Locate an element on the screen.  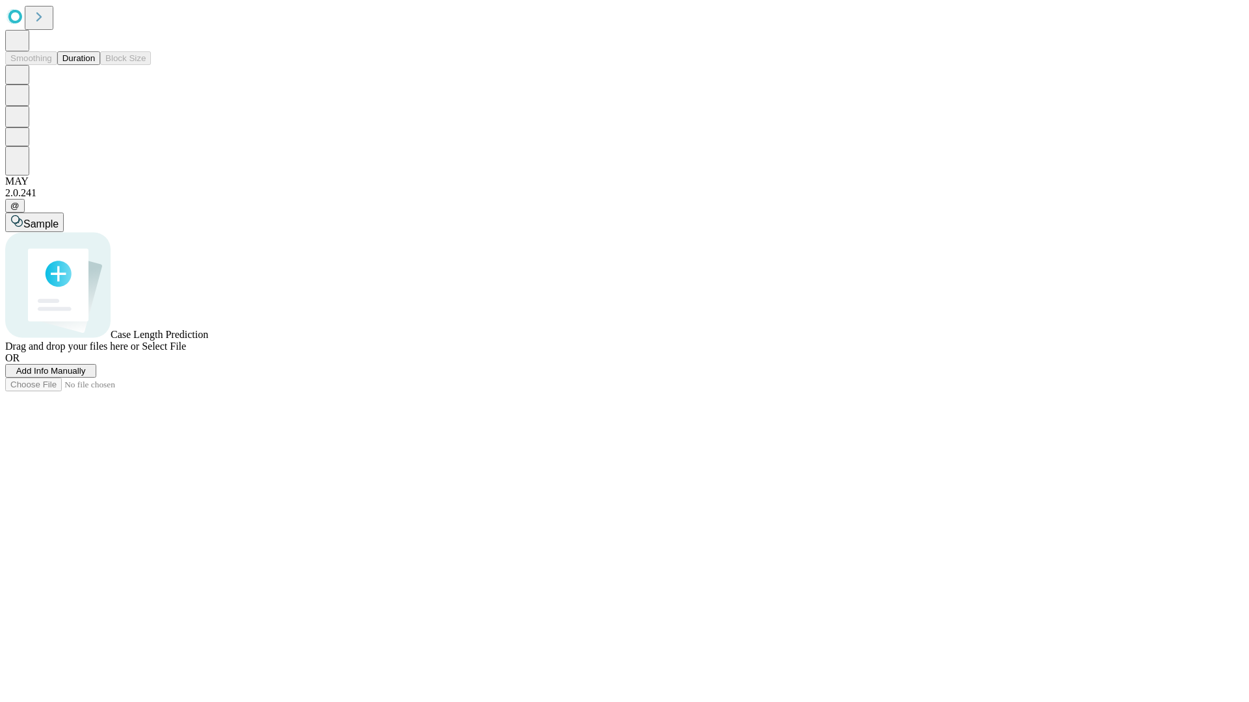
span: Select File is located at coordinates (164, 346).